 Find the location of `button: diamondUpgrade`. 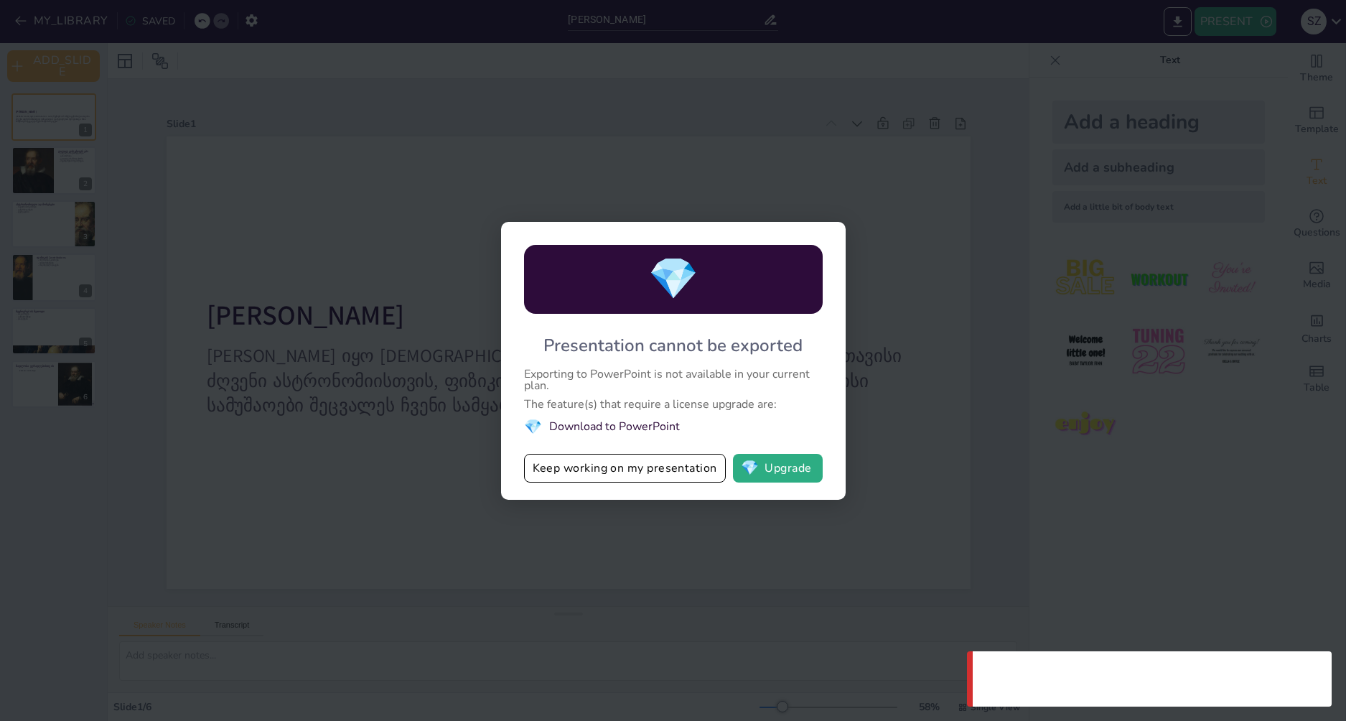

button: diamondUpgrade is located at coordinates (778, 468).